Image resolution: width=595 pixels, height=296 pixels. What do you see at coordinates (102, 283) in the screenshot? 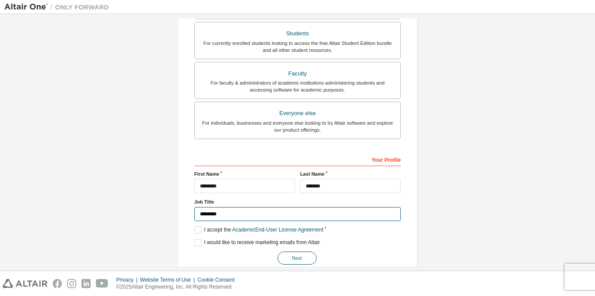
I see `img: youtube.svg` at bounding box center [102, 283].